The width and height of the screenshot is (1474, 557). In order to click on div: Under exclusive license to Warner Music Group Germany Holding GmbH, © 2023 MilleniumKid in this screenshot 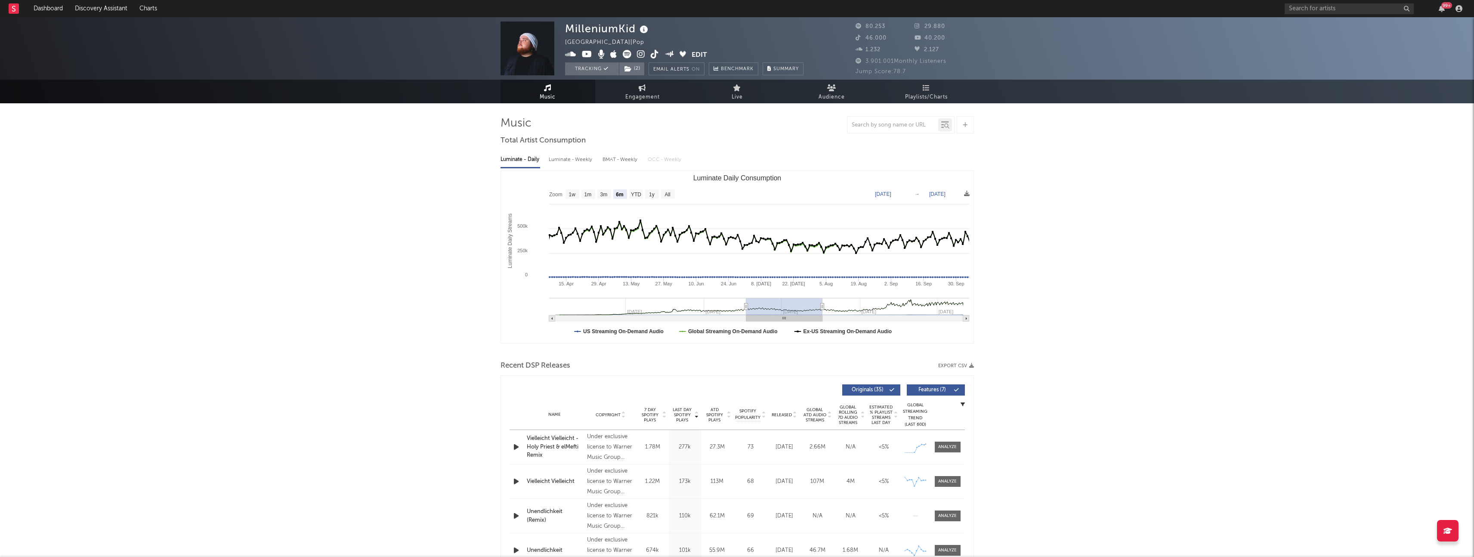, I will do `click(610, 516)`.